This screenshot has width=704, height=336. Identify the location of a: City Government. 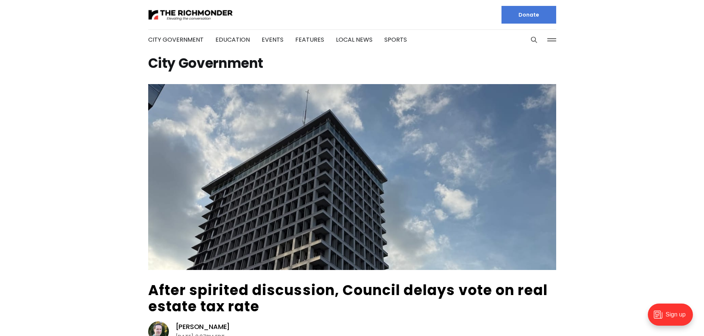
(176, 40).